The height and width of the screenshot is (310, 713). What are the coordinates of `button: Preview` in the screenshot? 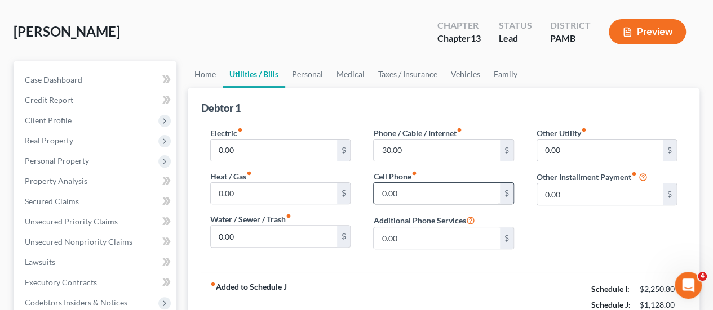 It's located at (647, 32).